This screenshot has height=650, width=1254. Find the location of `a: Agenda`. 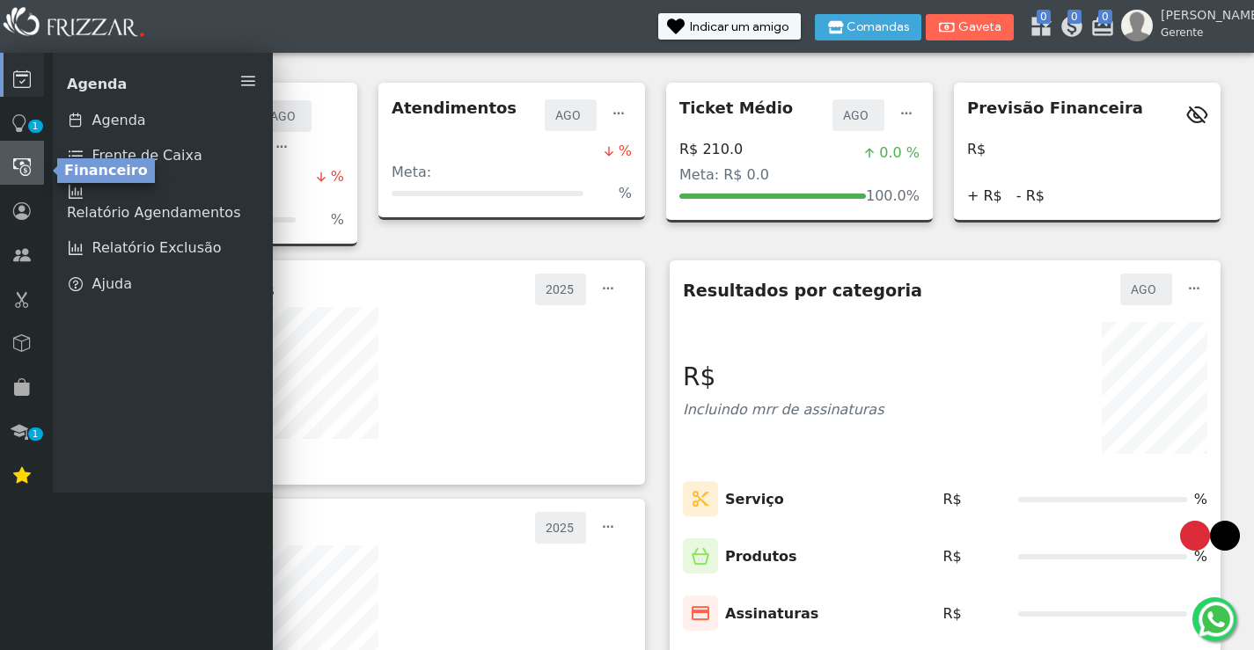

a: Agenda is located at coordinates (163, 120).